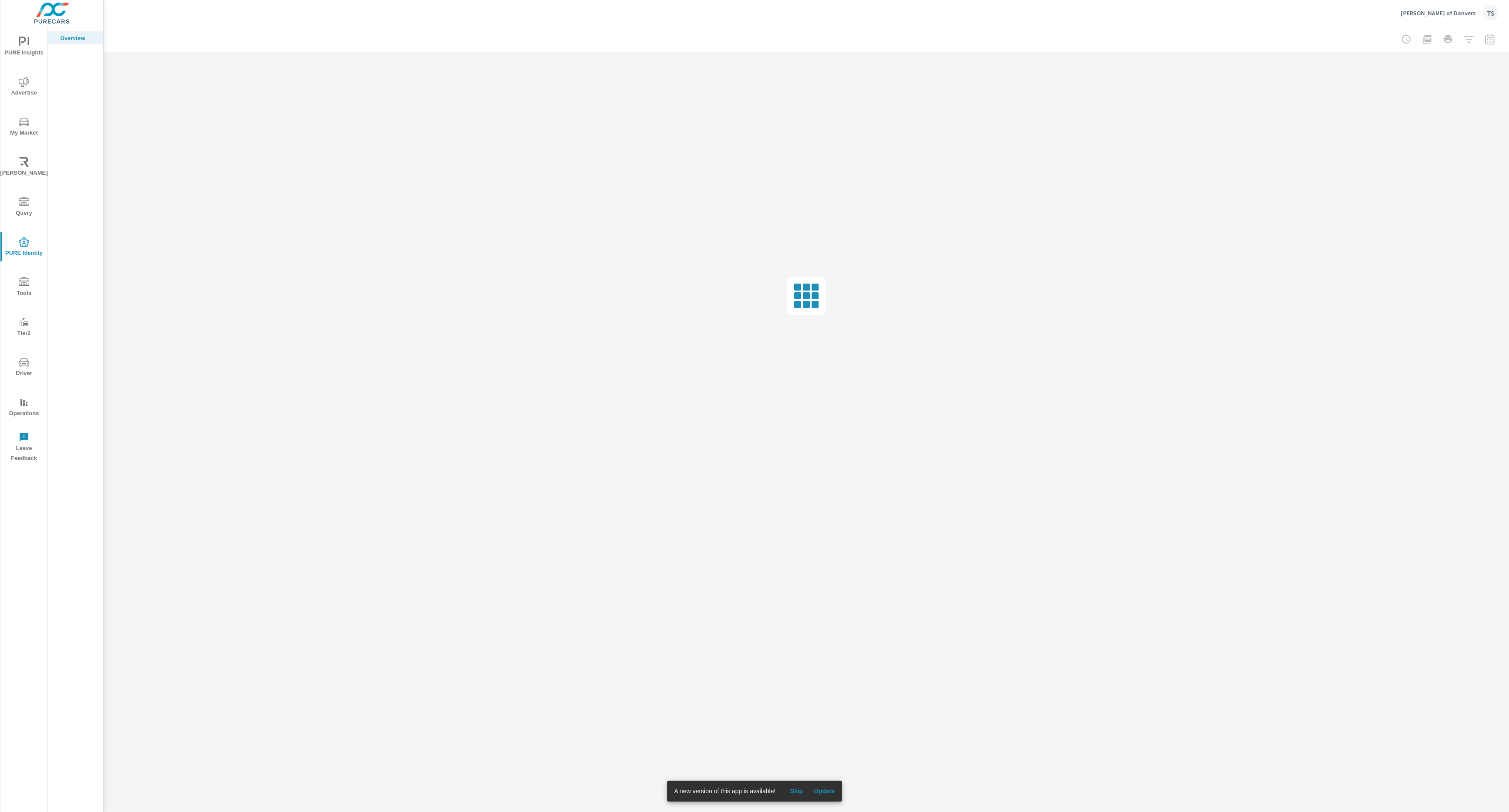 Image resolution: width=1509 pixels, height=812 pixels. I want to click on span: A new version of this app is available!, so click(725, 792).